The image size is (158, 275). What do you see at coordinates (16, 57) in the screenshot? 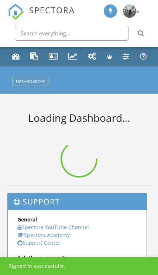
I see `a: Dashboard` at bounding box center [16, 57].